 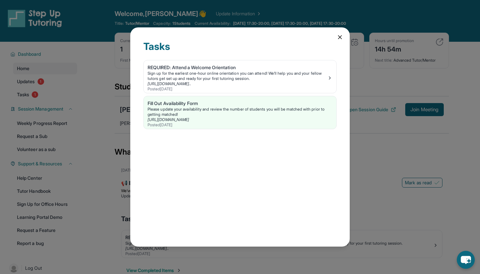 What do you see at coordinates (237, 76) in the screenshot?
I see `div: Sign up for the earliest one-hour online orientation you can attend! We’ll help you and your fell...` at bounding box center [237, 76].